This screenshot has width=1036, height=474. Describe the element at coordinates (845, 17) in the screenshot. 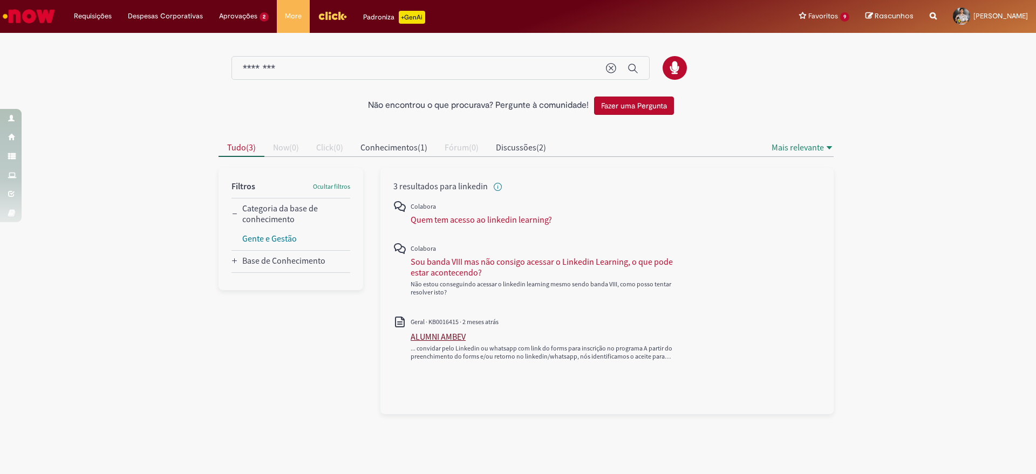

I see `span: 9` at that location.